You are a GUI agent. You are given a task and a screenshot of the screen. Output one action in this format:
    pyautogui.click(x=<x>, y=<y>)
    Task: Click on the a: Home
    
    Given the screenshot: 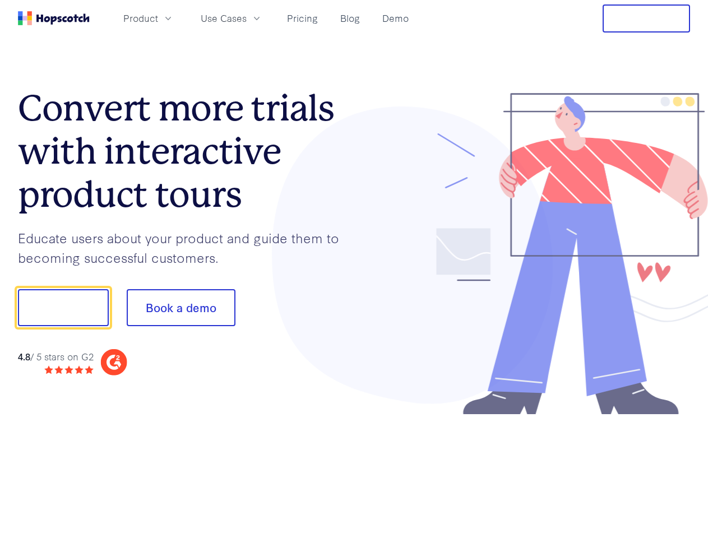 What is the action you would take?
    pyautogui.click(x=54, y=18)
    